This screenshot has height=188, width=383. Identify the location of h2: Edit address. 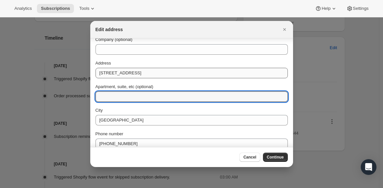
(109, 29).